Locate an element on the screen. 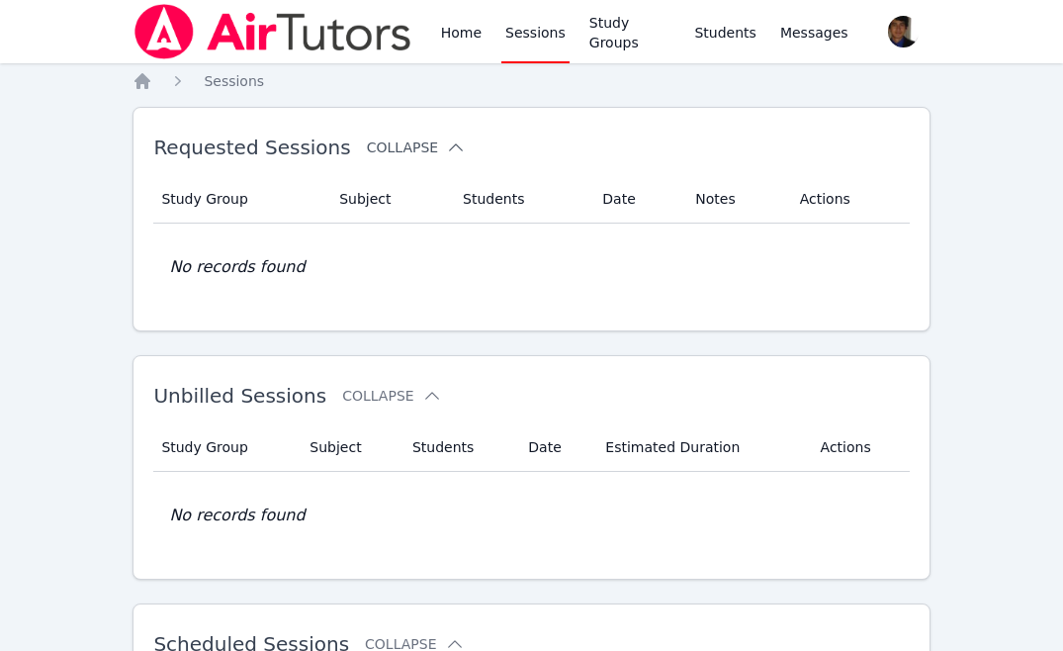 The width and height of the screenshot is (1063, 651). span: Unbilled Sessions is located at coordinates (239, 395).